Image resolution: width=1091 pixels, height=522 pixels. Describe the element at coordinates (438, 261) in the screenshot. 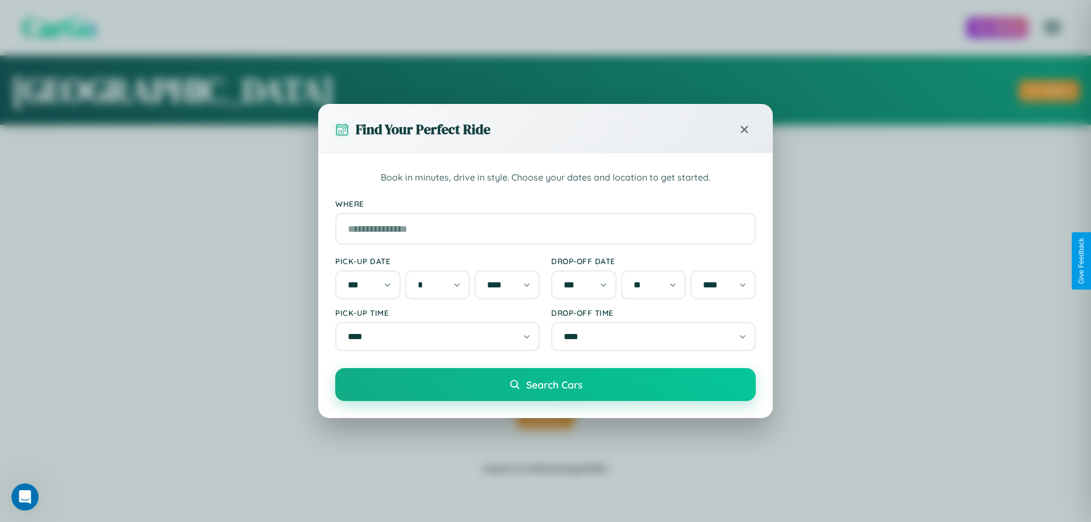

I see `label: Pick-up Date` at that location.